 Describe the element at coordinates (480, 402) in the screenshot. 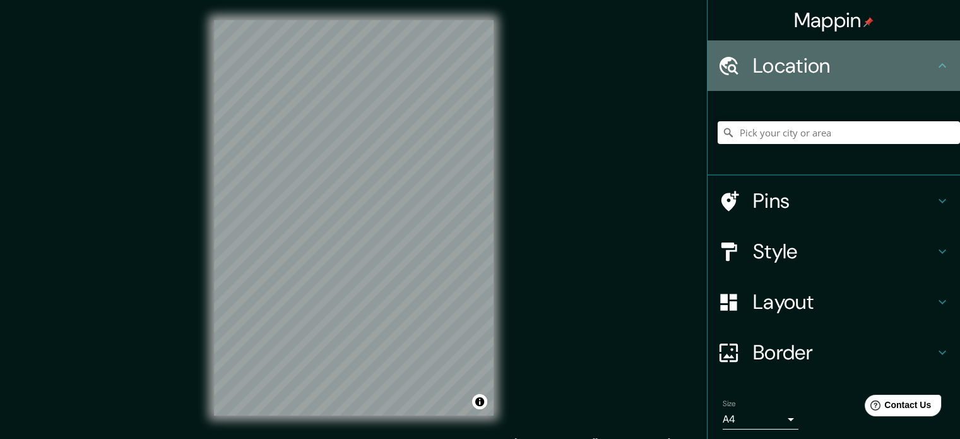

I see `button: Toggle attribution` at that location.